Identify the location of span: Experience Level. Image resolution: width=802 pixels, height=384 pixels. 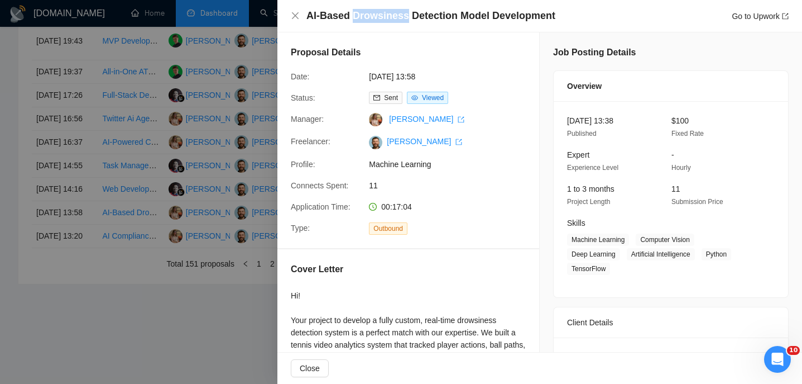
(593, 168).